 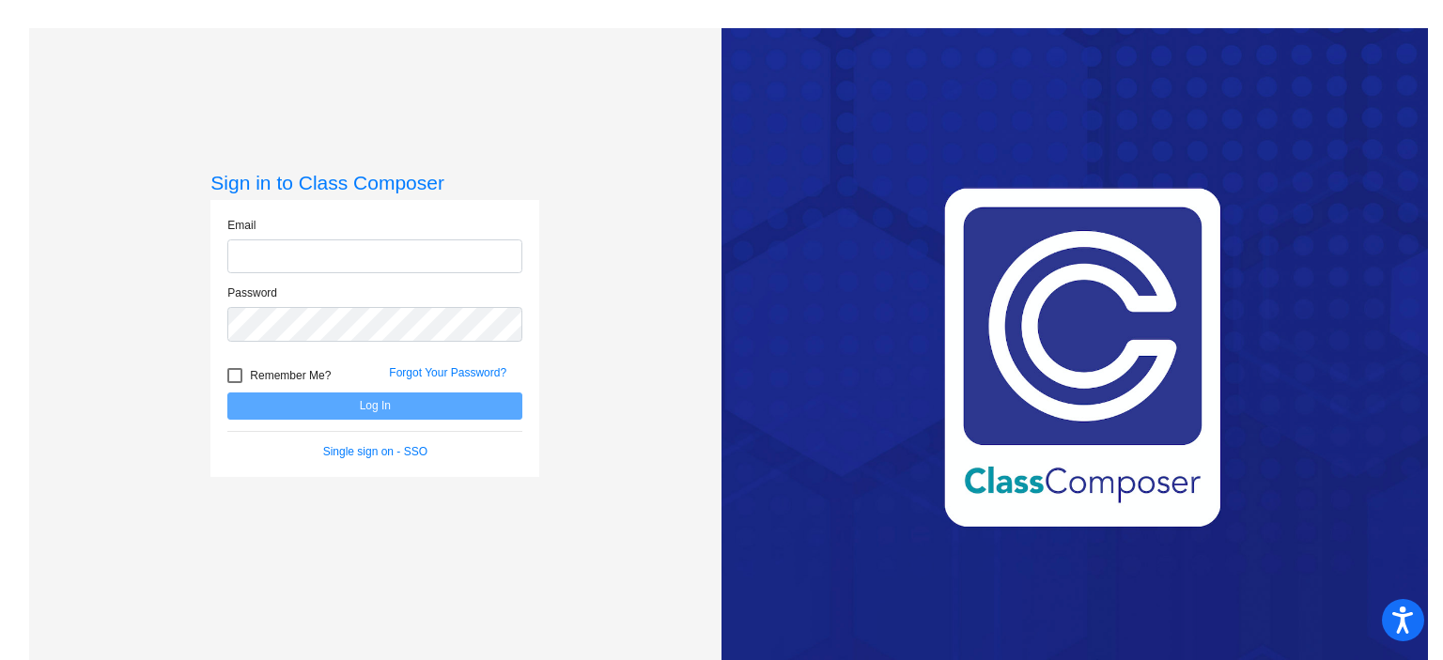 What do you see at coordinates (447, 373) in the screenshot?
I see `a: Forgot Your Password?` at bounding box center [447, 373].